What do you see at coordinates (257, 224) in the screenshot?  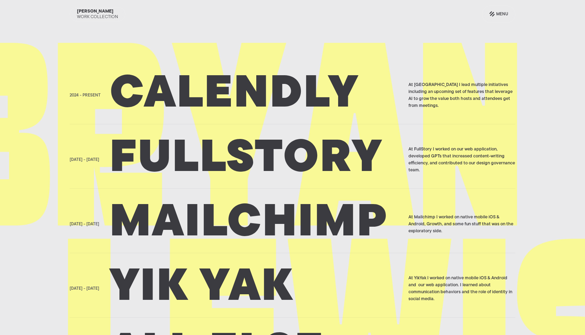 I see `h2: Mailchimp` at bounding box center [257, 224].